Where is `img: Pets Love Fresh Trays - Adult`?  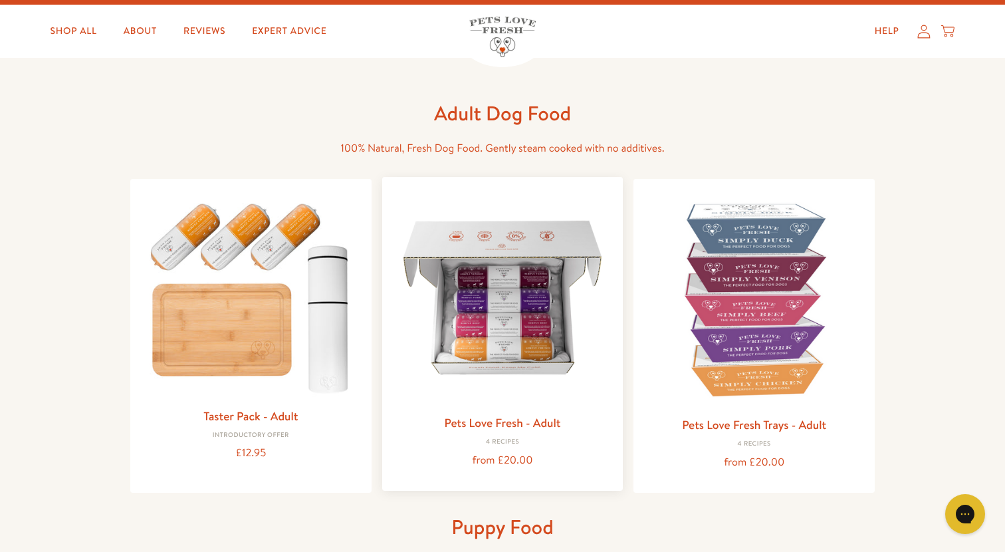 img: Pets Love Fresh Trays - Adult is located at coordinates (754, 299).